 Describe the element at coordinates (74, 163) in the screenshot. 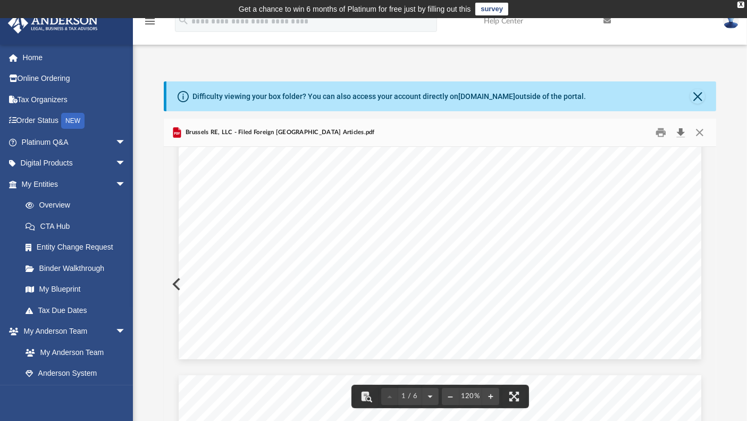

I see `a: Digital Productsarrow_drop_down` at that location.